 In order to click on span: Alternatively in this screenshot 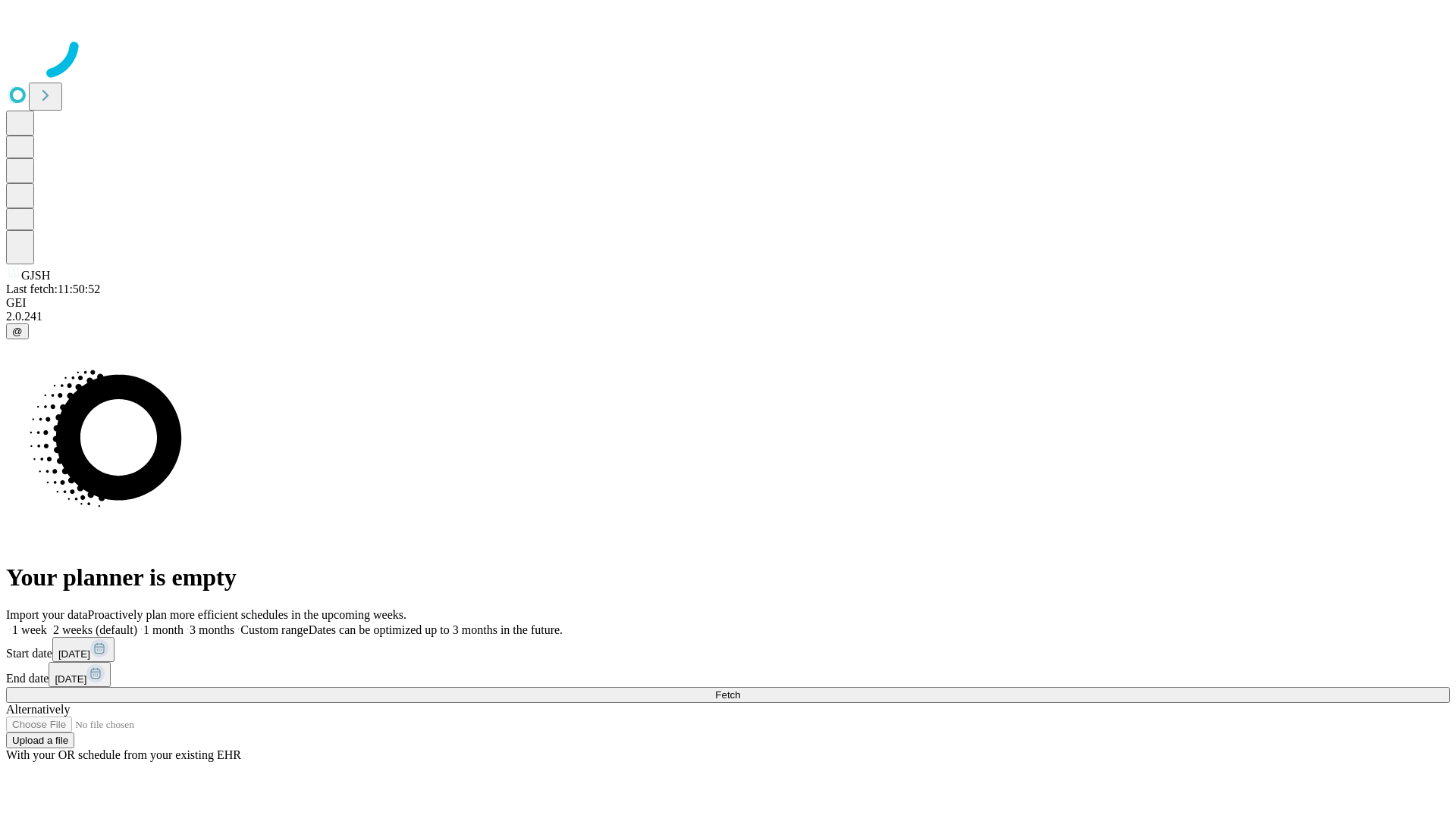, I will do `click(38, 709)`.